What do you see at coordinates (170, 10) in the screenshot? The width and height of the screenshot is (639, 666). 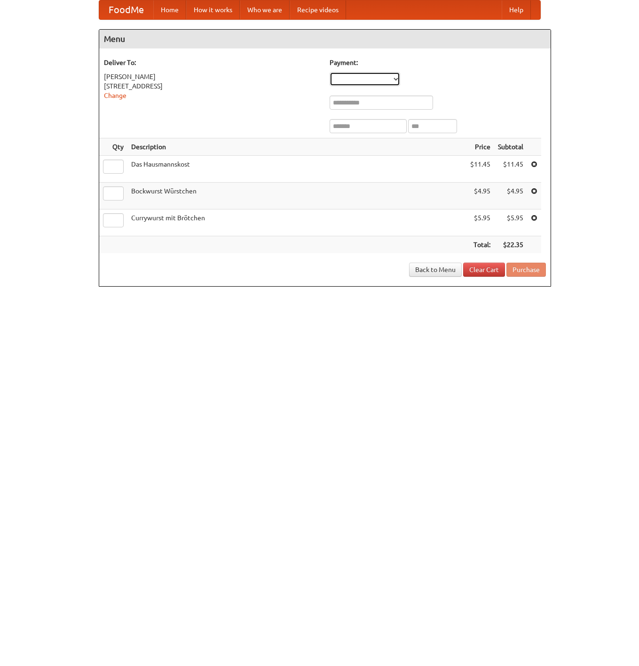 I see `a: Home` at bounding box center [170, 10].